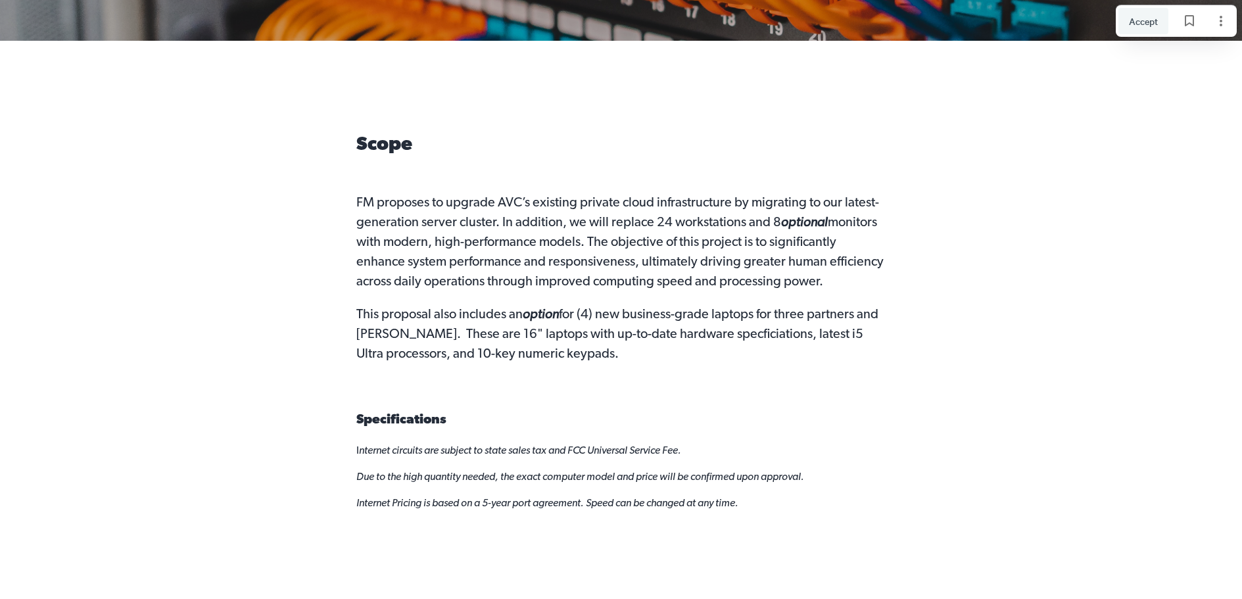 The image size is (1242, 599). I want to click on span: Accept, so click(1143, 21).